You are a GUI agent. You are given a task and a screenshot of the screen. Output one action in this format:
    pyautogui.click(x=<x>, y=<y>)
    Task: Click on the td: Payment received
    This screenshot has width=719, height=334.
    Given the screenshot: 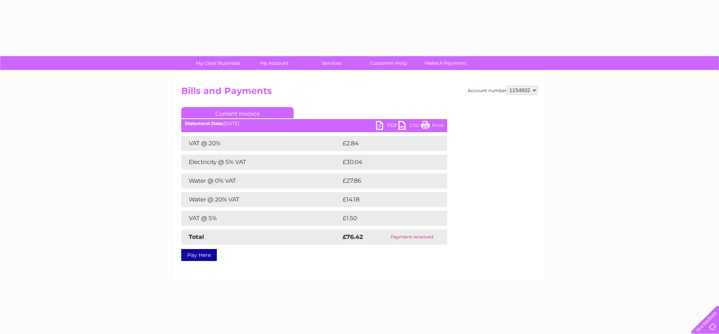 What is the action you would take?
    pyautogui.click(x=412, y=237)
    